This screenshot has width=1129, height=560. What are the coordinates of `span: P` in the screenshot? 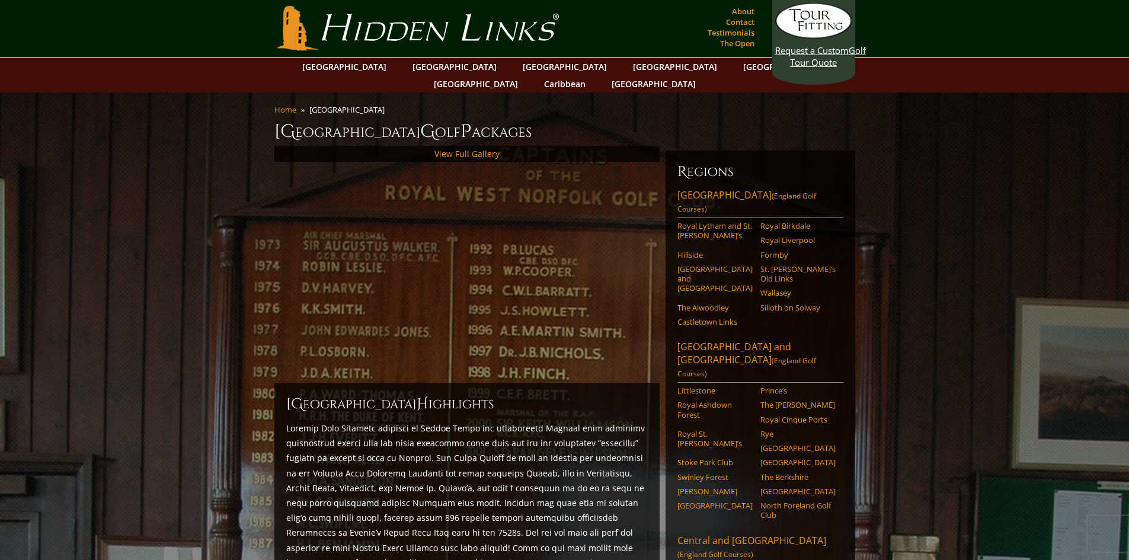 It's located at (466, 132).